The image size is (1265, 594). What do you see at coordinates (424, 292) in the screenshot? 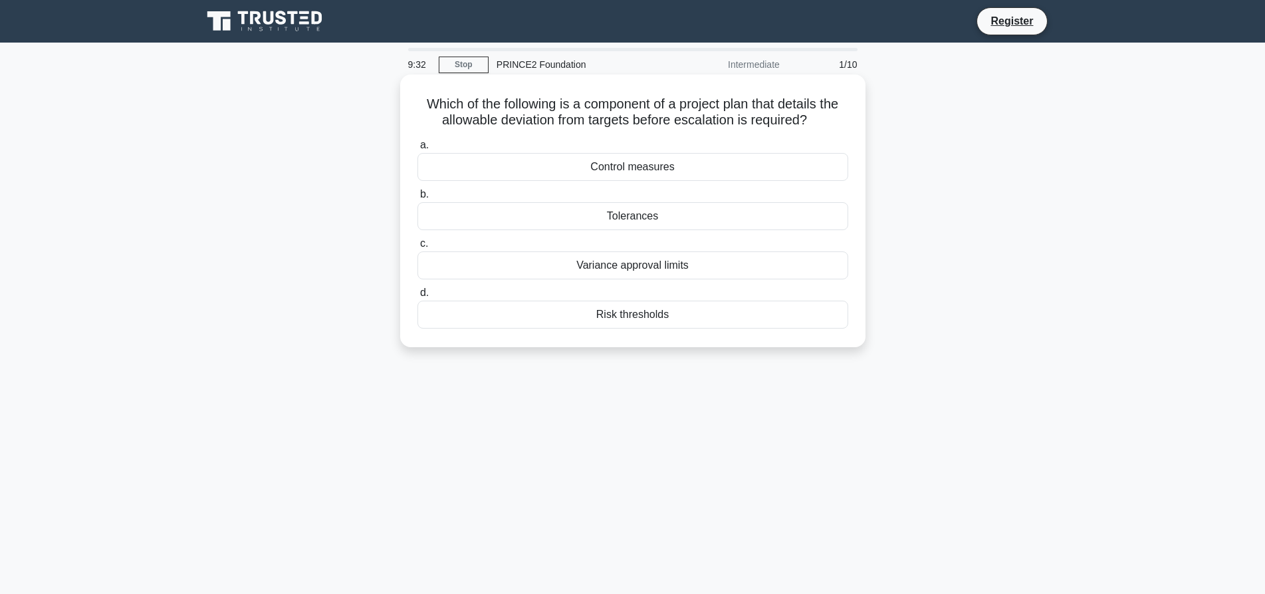
I see `span: d.` at bounding box center [424, 292].